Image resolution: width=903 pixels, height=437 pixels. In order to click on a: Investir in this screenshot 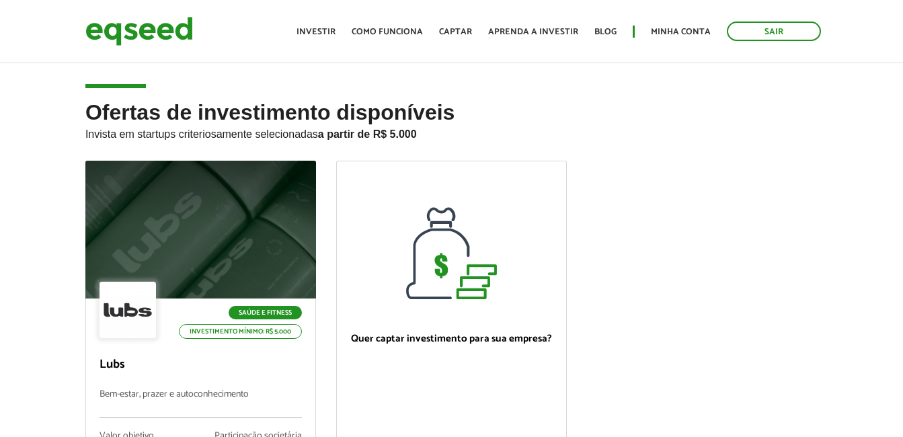, I will do `click(316, 32)`.